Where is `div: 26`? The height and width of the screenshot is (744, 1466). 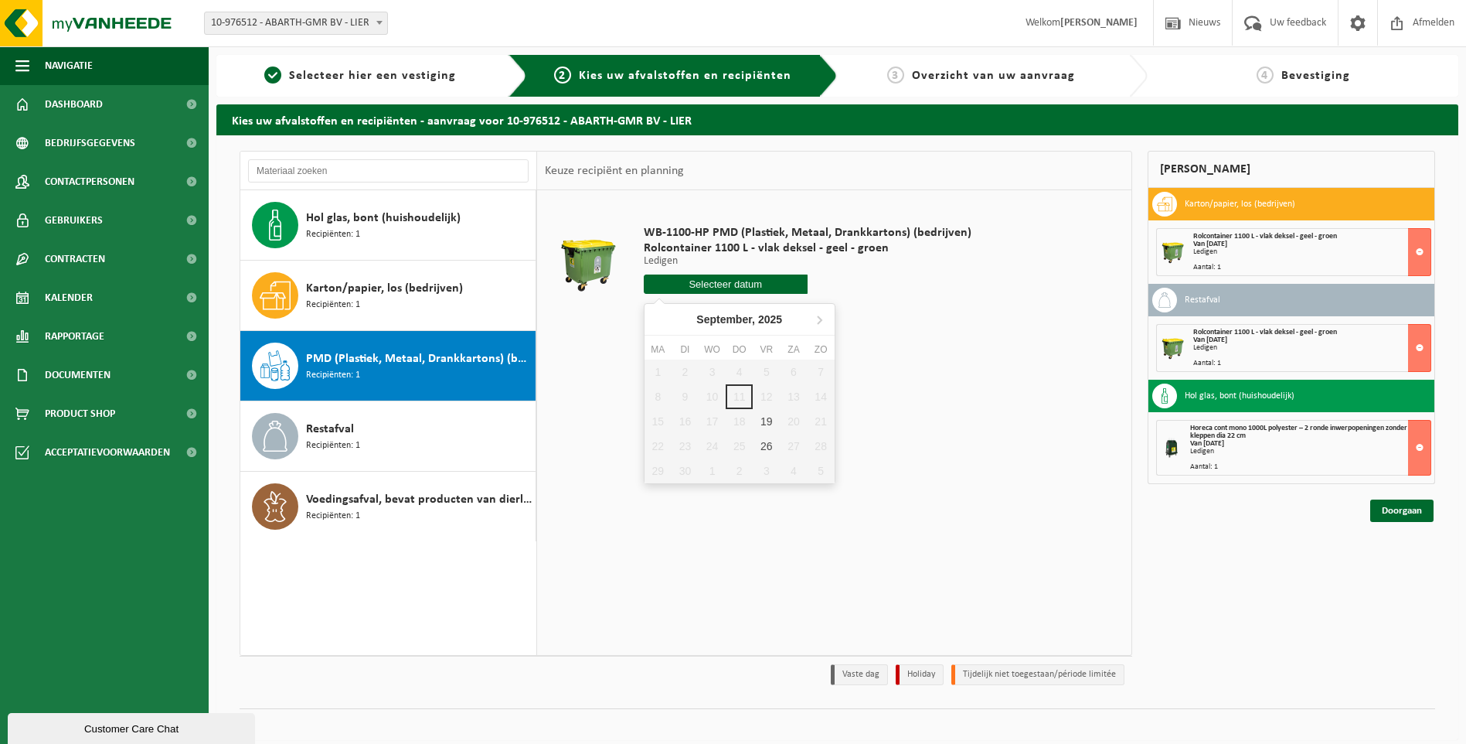 div: 26 is located at coordinates (766, 446).